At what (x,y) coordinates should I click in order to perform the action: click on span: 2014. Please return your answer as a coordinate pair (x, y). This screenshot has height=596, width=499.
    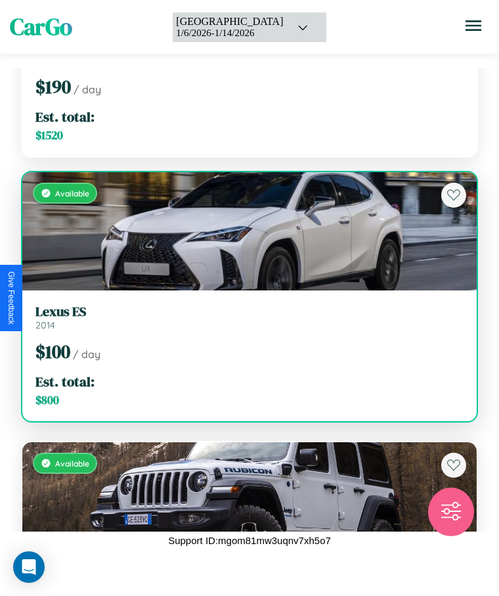
    Looking at the image, I should click on (45, 325).